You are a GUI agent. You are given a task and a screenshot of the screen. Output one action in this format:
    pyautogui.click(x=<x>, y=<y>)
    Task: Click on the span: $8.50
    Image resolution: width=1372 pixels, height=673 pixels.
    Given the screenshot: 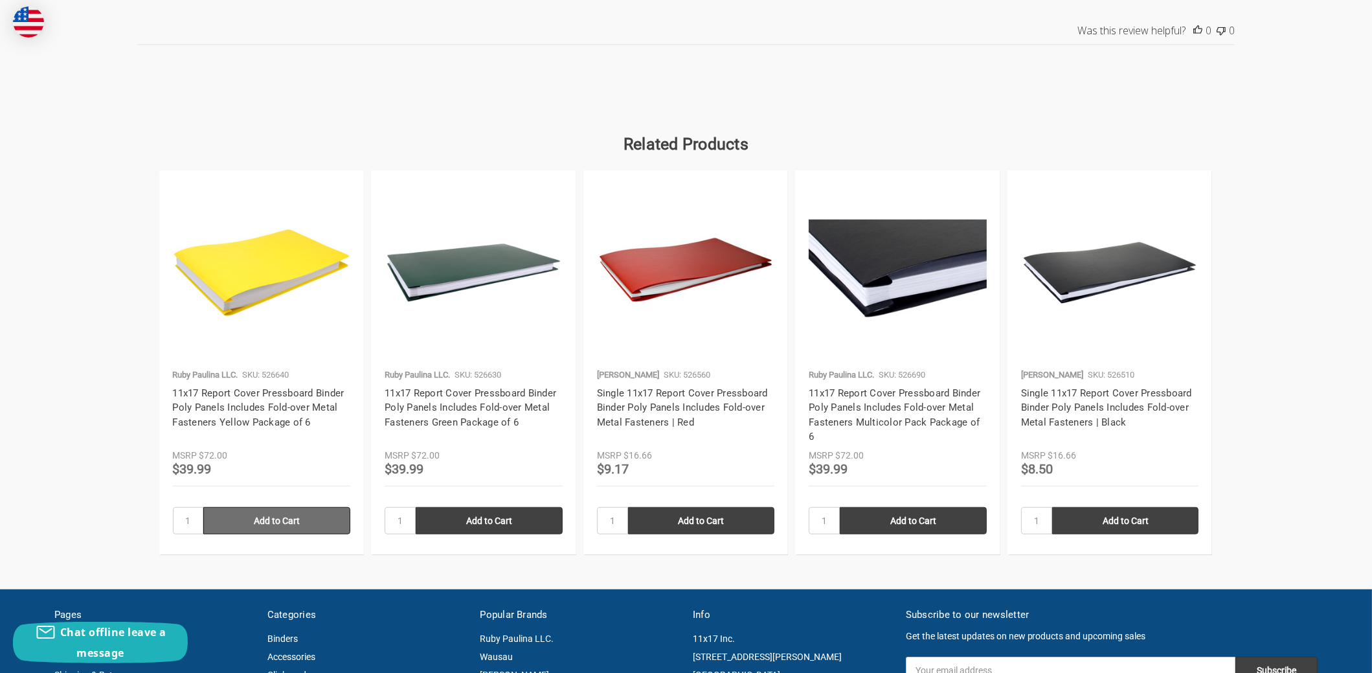 What is the action you would take?
    pyautogui.click(x=1037, y=469)
    